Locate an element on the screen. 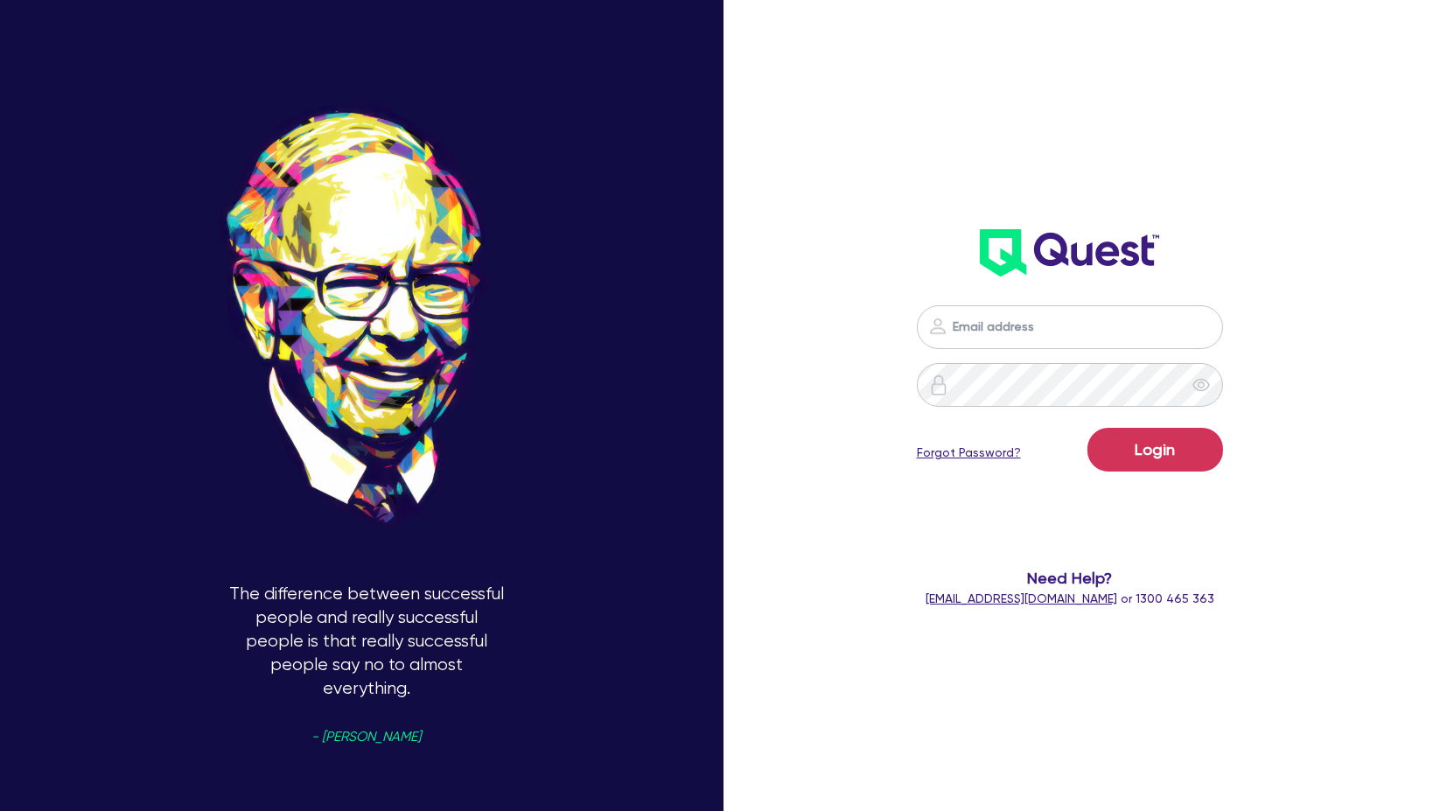  span: Need Help? is located at coordinates (1069, 577).